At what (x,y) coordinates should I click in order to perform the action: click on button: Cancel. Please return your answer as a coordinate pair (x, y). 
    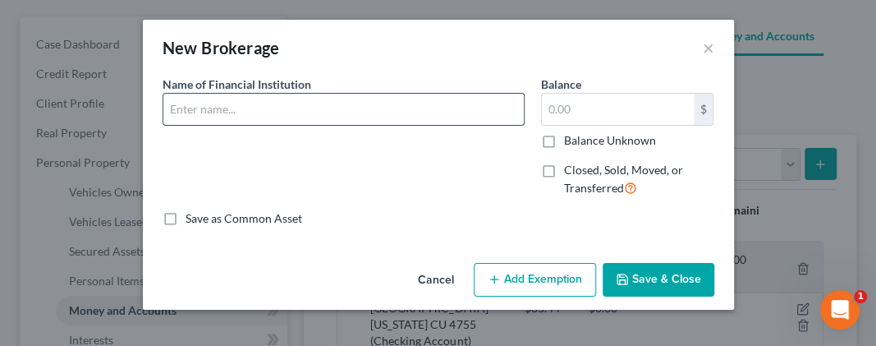
    Looking at the image, I should click on (436, 281).